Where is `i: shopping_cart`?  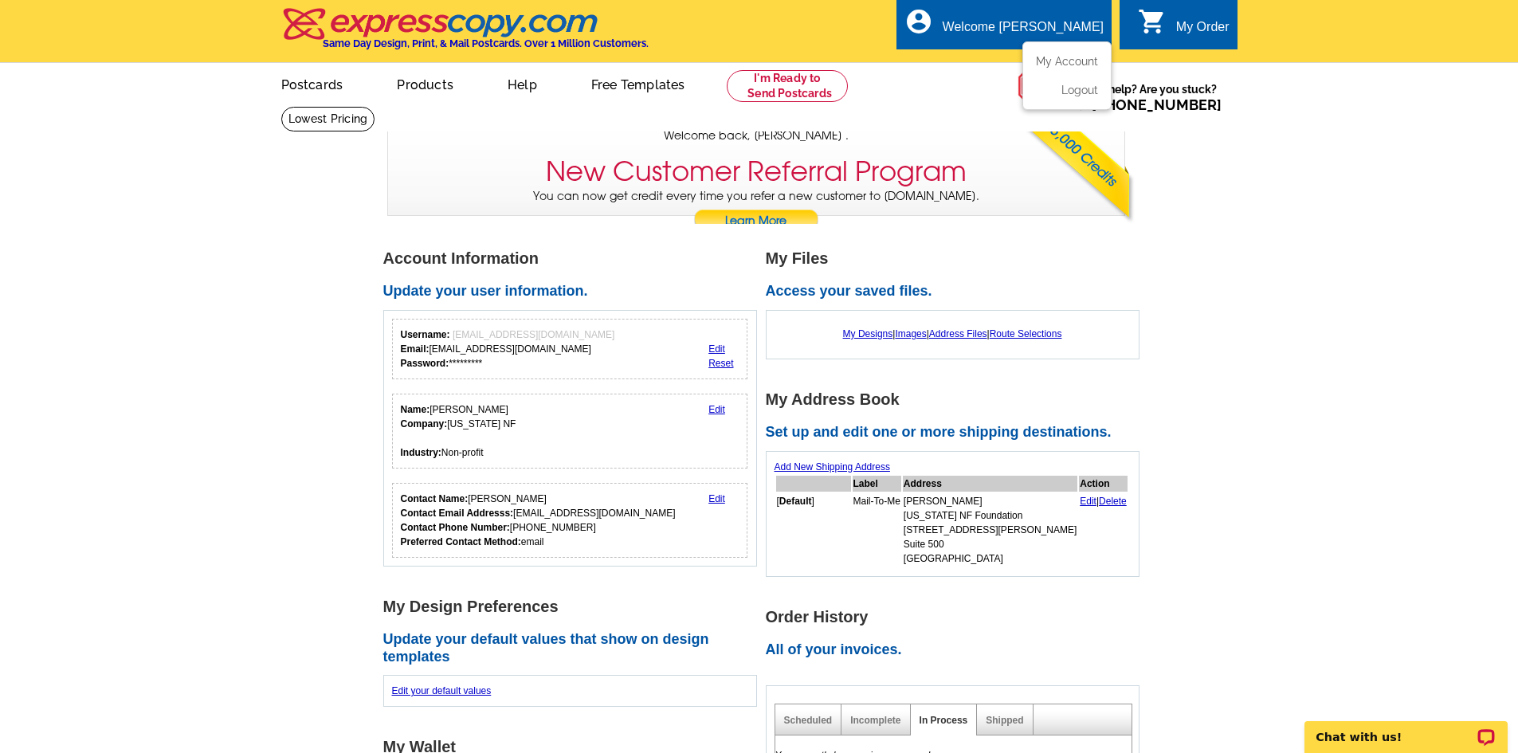 i: shopping_cart is located at coordinates (1152, 22).